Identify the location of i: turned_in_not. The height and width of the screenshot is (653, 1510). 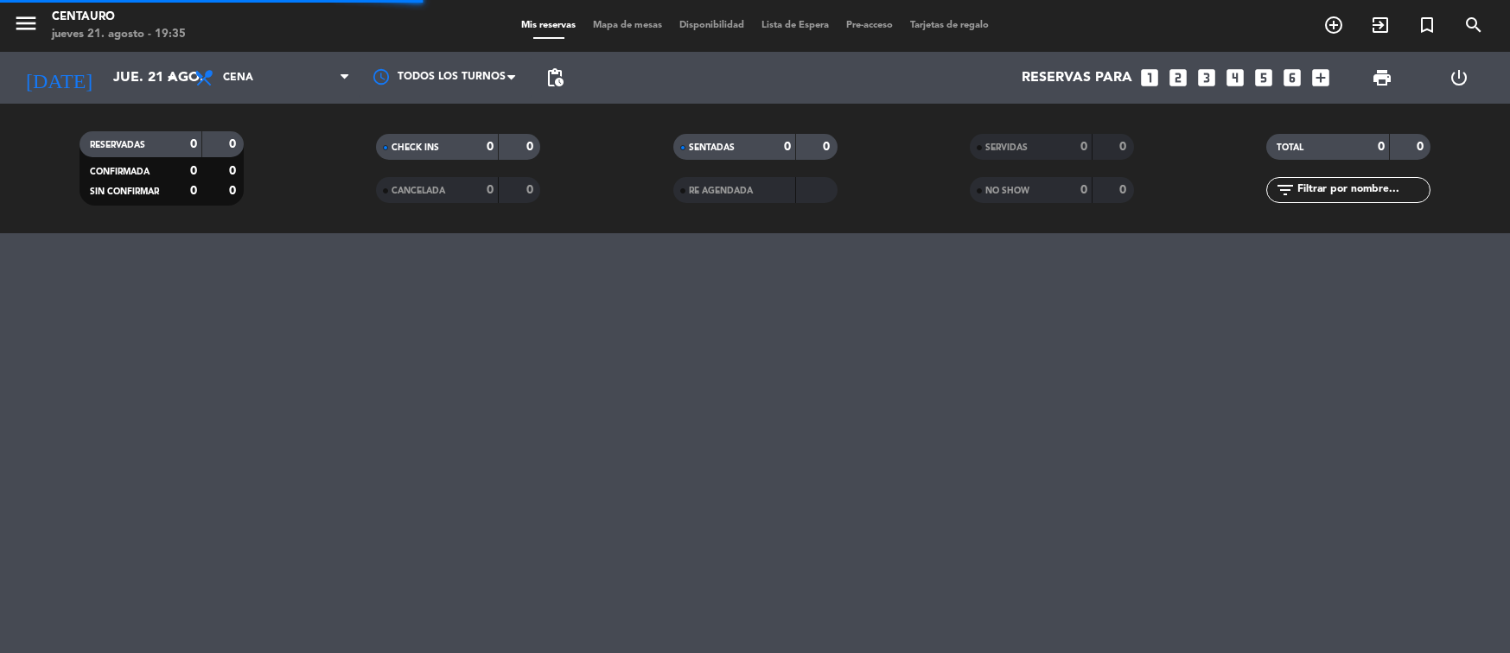
(1427, 25).